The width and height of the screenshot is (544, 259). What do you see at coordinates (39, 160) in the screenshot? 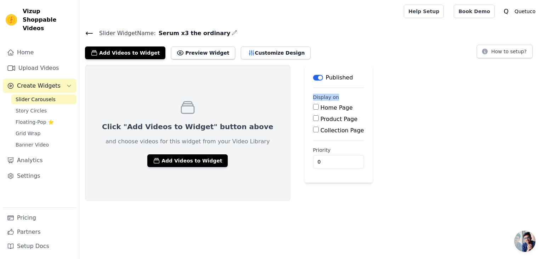
I see `a: Analytics` at bounding box center [39, 160].